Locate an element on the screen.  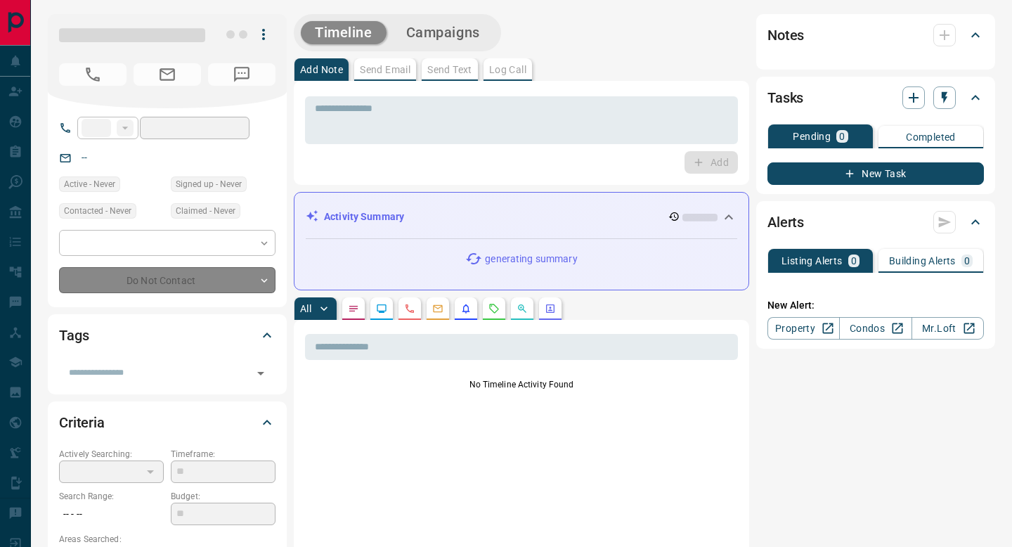
div: Notes is located at coordinates (875, 35).